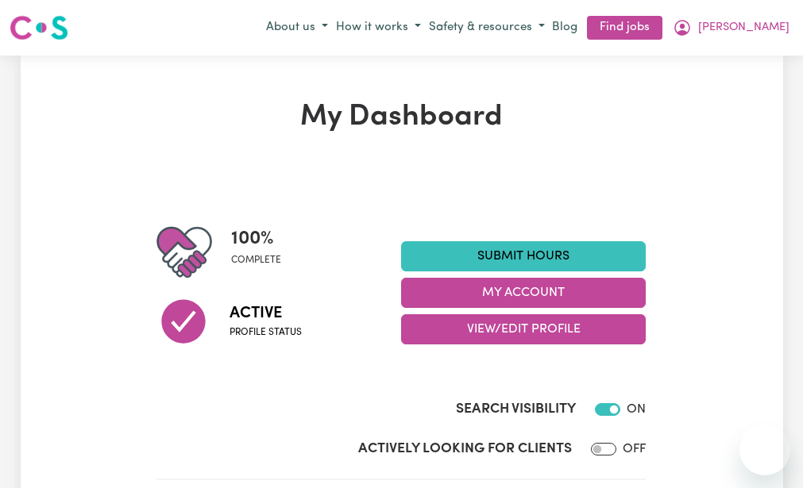 Image resolution: width=803 pixels, height=488 pixels. Describe the element at coordinates (378, 28) in the screenshot. I see `button: How it works` at that location.